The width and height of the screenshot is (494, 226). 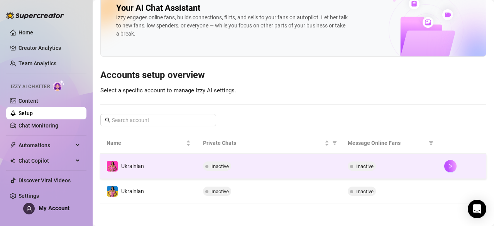 I want to click on div: Open Intercom Messenger, so click(x=477, y=209).